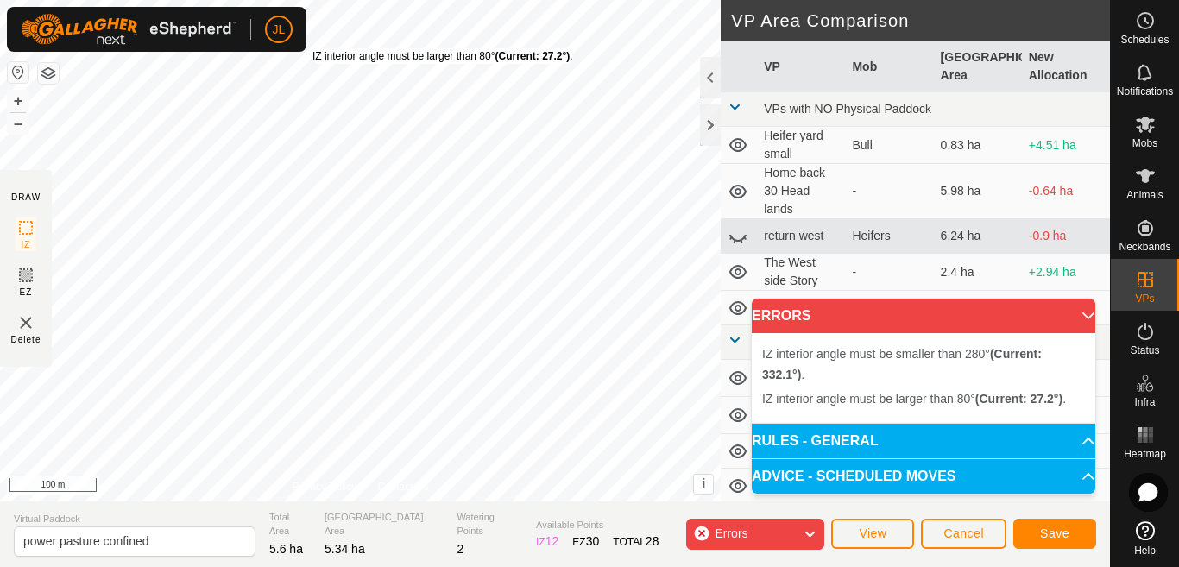 The image size is (1179, 567). What do you see at coordinates (781, 316) in the screenshot?
I see `span: ERRORS` at bounding box center [781, 316].